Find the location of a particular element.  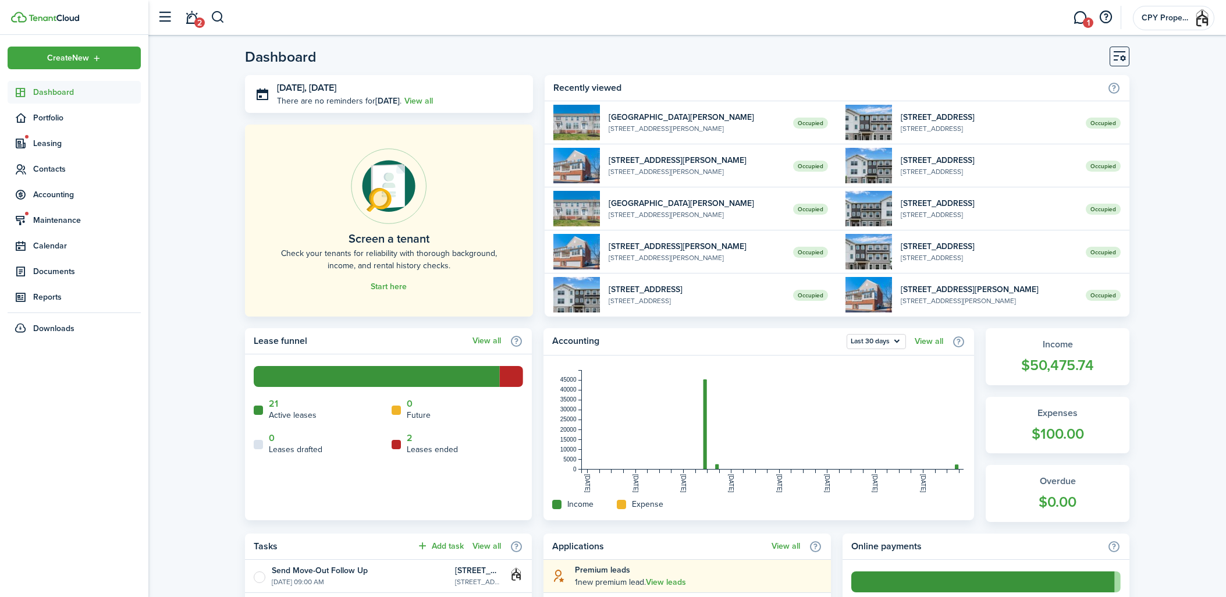

i: soft is located at coordinates (559, 576).